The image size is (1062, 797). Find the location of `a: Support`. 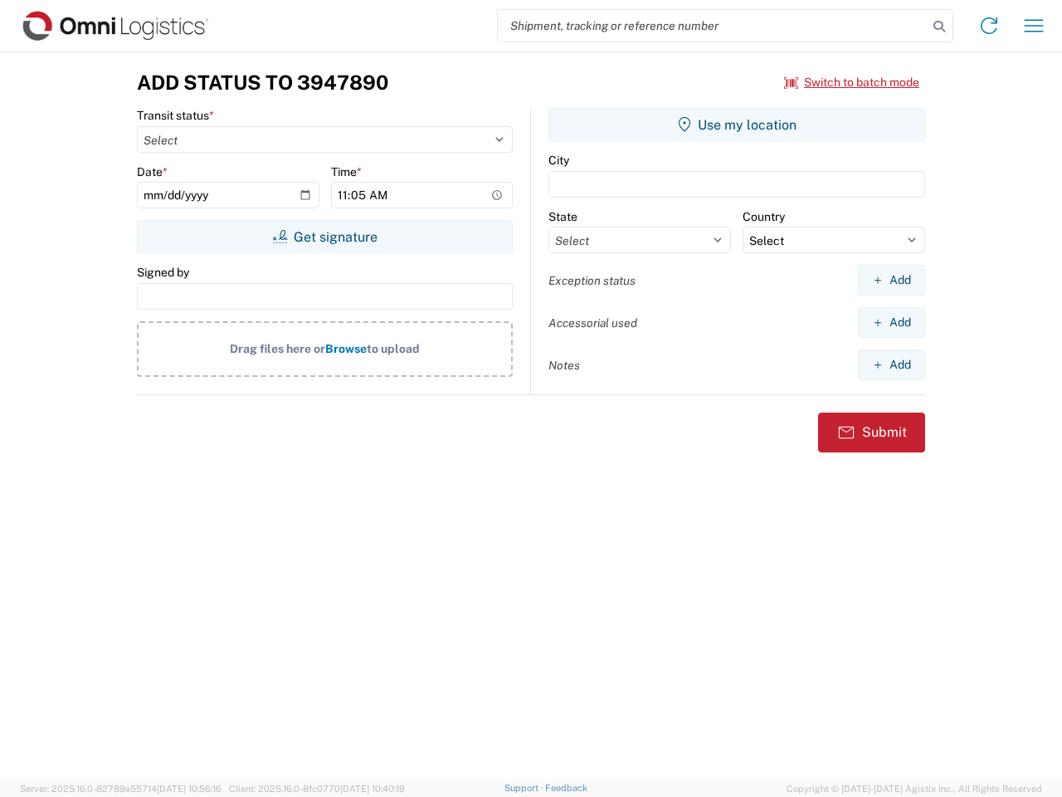

a: Support is located at coordinates (525, 788).